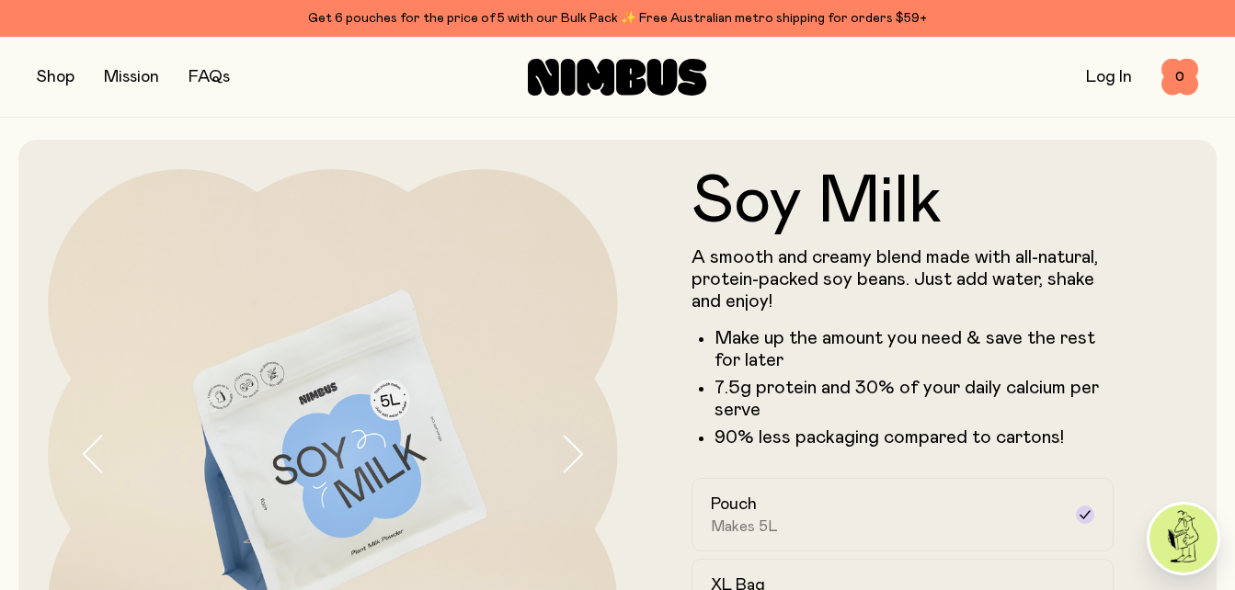 The height and width of the screenshot is (590, 1235). I want to click on div: Get 6 pouches for the price of 5 with our Bulk Pack ✨ Free Australian metro shipping for orders $59+, so click(617, 18).